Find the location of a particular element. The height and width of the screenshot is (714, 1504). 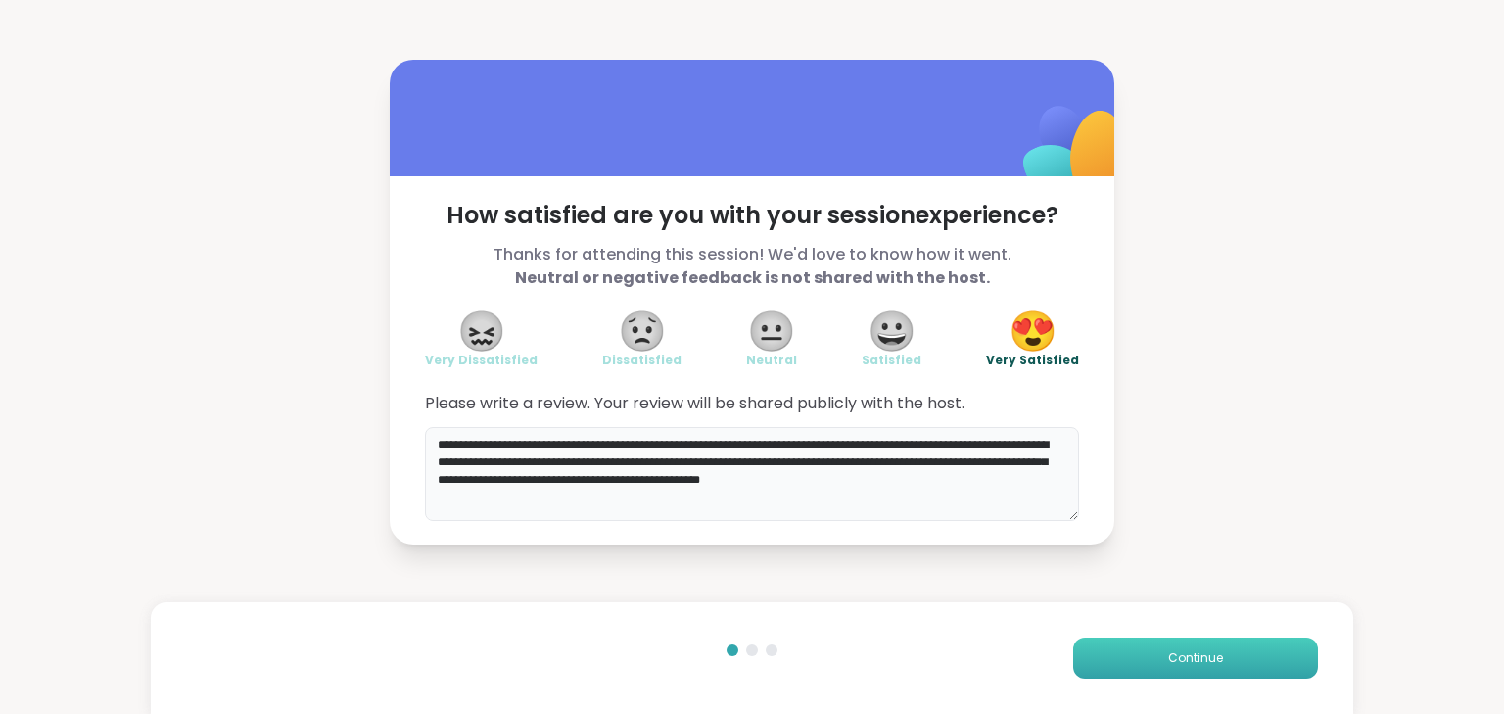

span: Very Satisfied is located at coordinates (1032, 360).